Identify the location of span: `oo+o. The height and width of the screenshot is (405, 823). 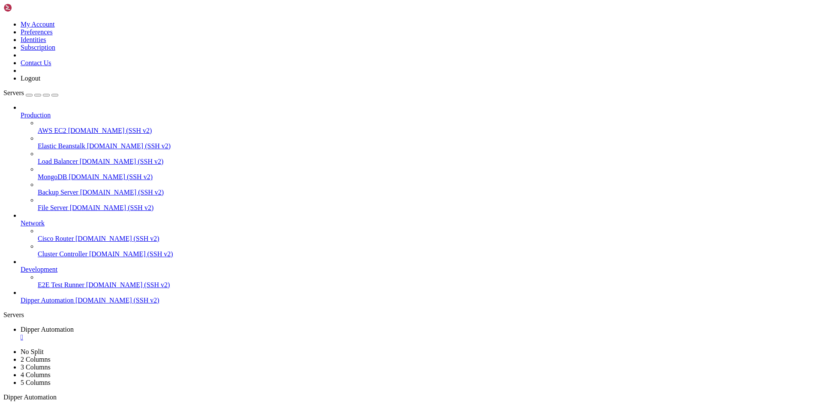
(39, 72).